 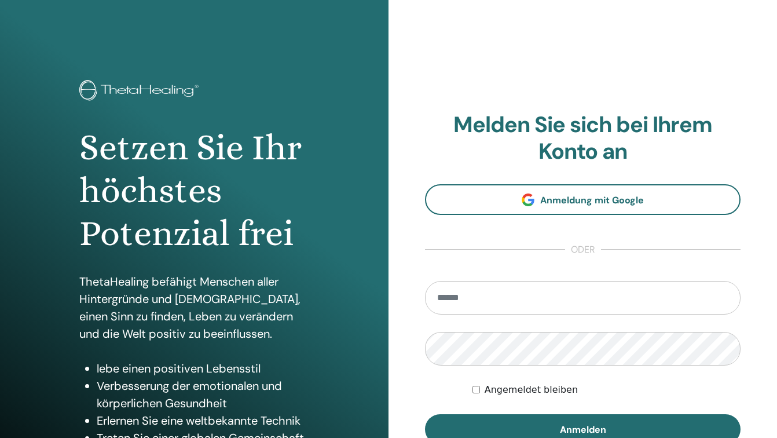 I want to click on span: oder, so click(x=583, y=249).